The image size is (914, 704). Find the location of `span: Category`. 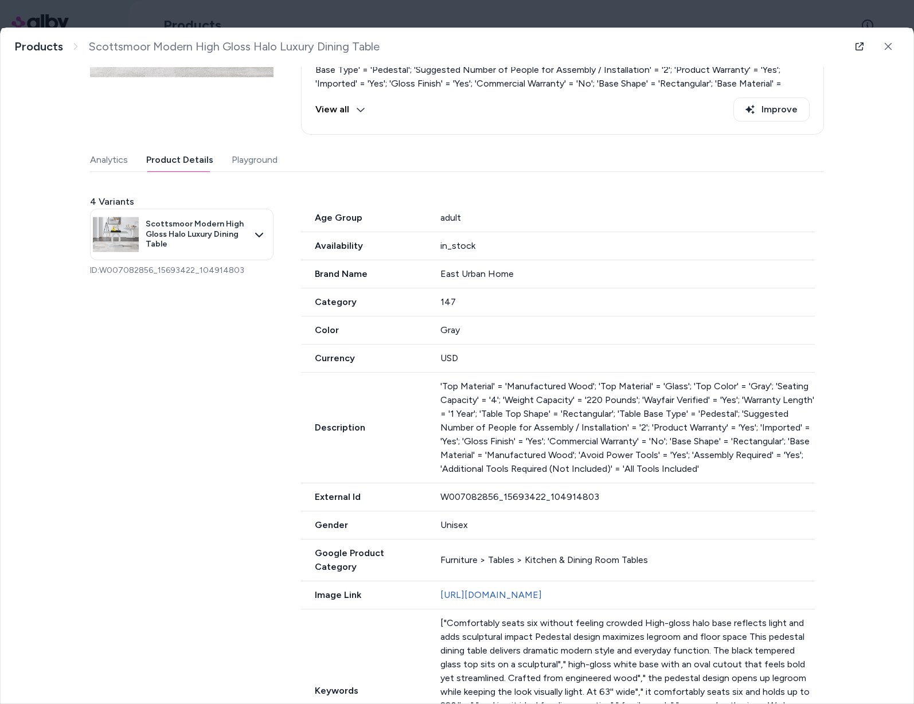

span: Category is located at coordinates (364, 302).